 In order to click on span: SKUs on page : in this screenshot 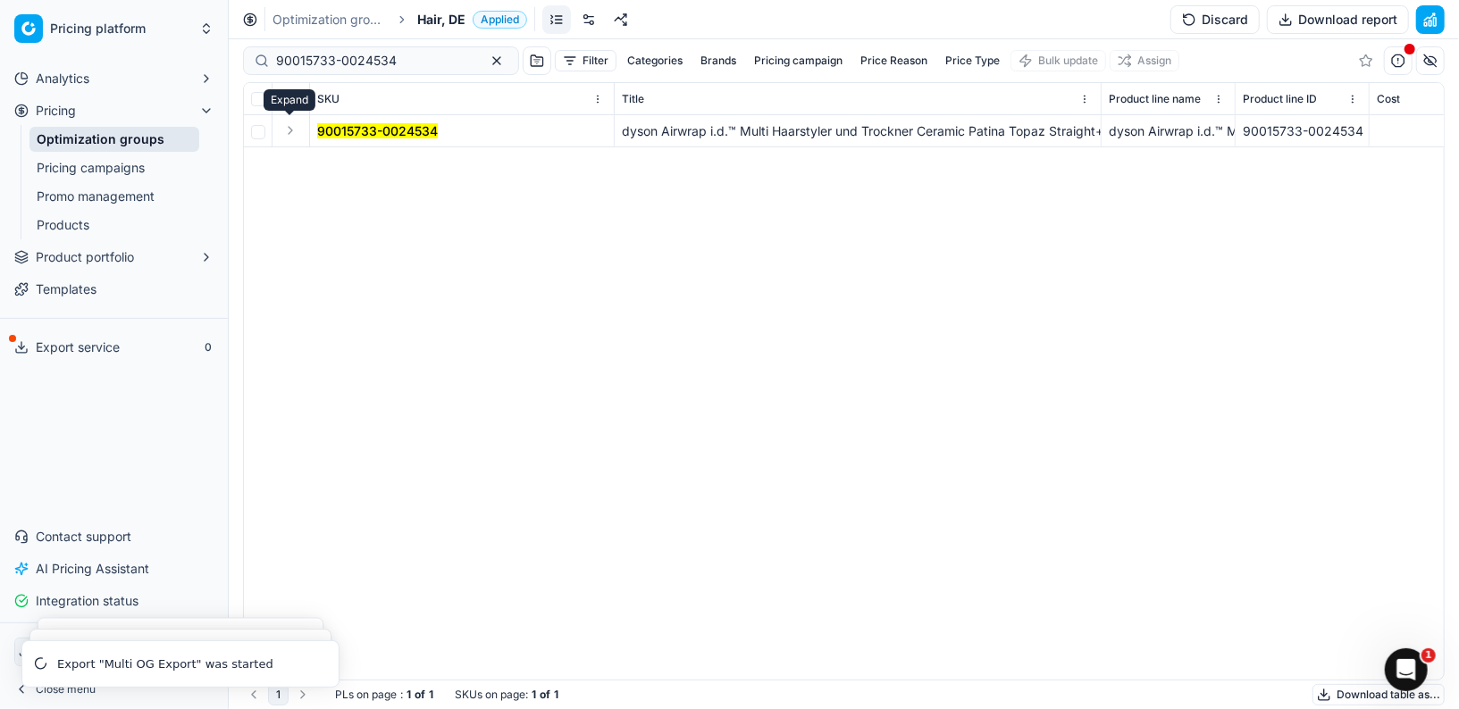, I will do `click(491, 695)`.